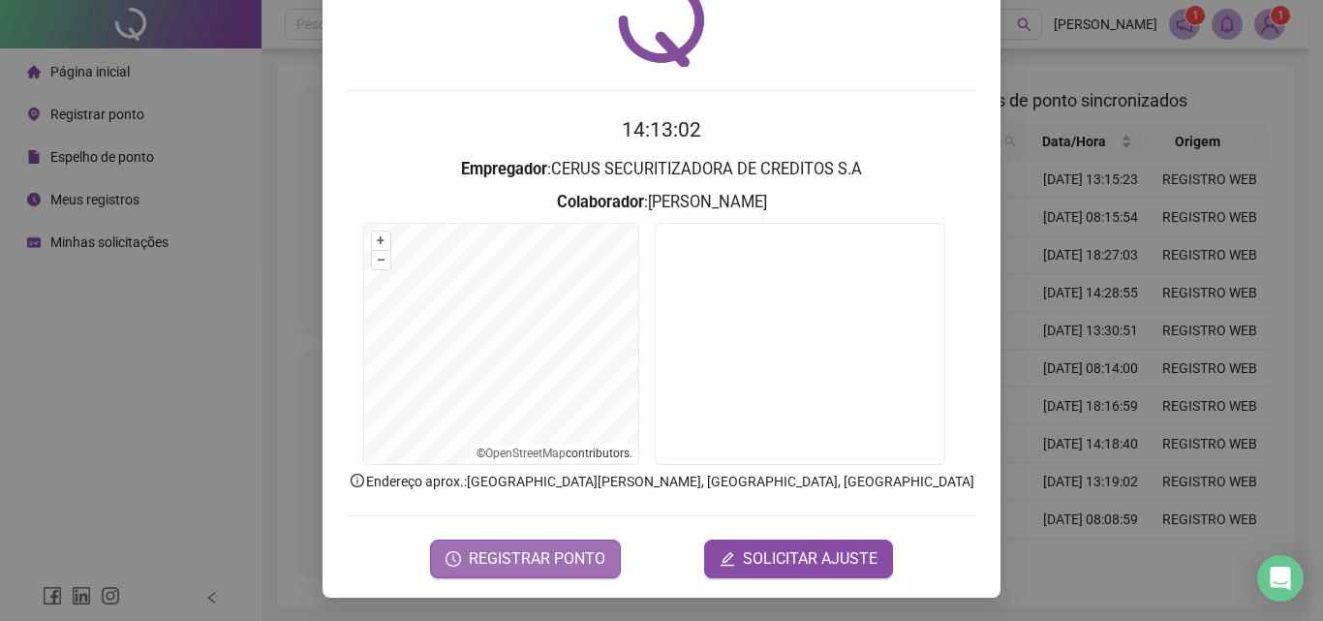 This screenshot has height=621, width=1323. What do you see at coordinates (661, 169) in the screenshot?
I see `h3: : CERUS SECURITIZADORA DE CREDITOS S.A` at bounding box center [661, 169].